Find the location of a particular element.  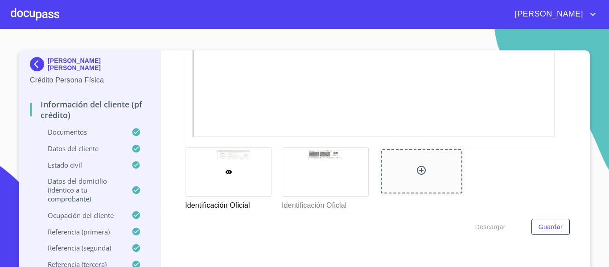

p: Referencia (segunda) is located at coordinates (81, 248).